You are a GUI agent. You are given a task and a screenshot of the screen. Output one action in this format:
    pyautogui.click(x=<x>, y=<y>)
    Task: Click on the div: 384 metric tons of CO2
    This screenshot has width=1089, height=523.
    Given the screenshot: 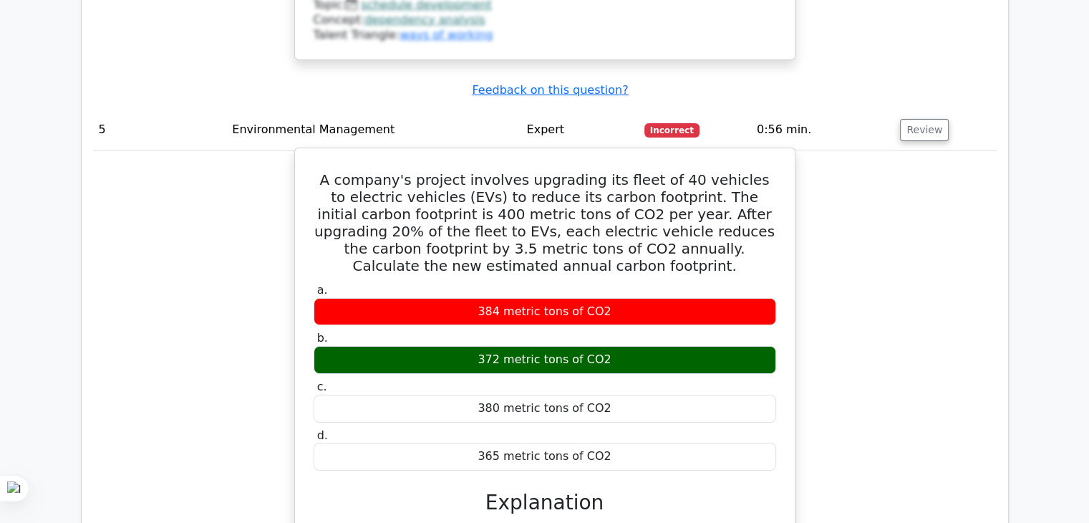 What is the action you would take?
    pyautogui.click(x=545, y=311)
    